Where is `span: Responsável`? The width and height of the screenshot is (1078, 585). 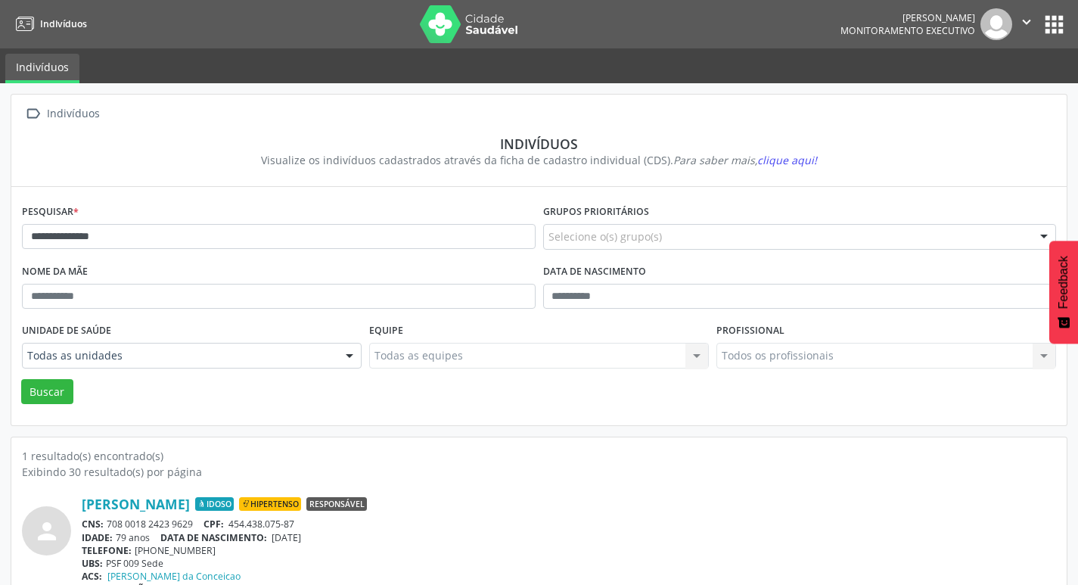
span: Responsável is located at coordinates (337, 504).